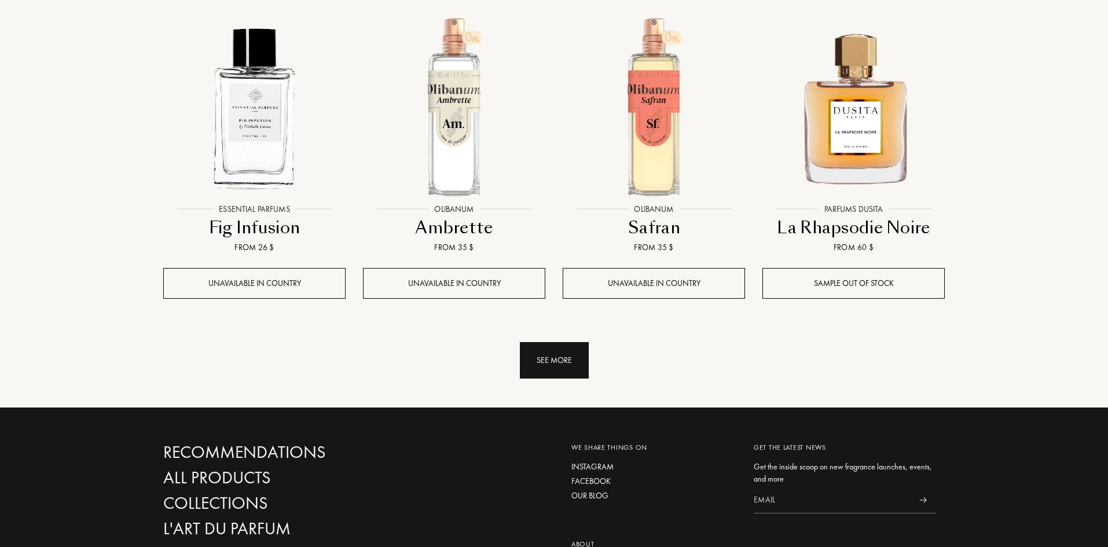 This screenshot has height=547, width=1108. What do you see at coordinates (254, 107) in the screenshot?
I see `img: Fig Infusion Essential Parfums` at bounding box center [254, 107].